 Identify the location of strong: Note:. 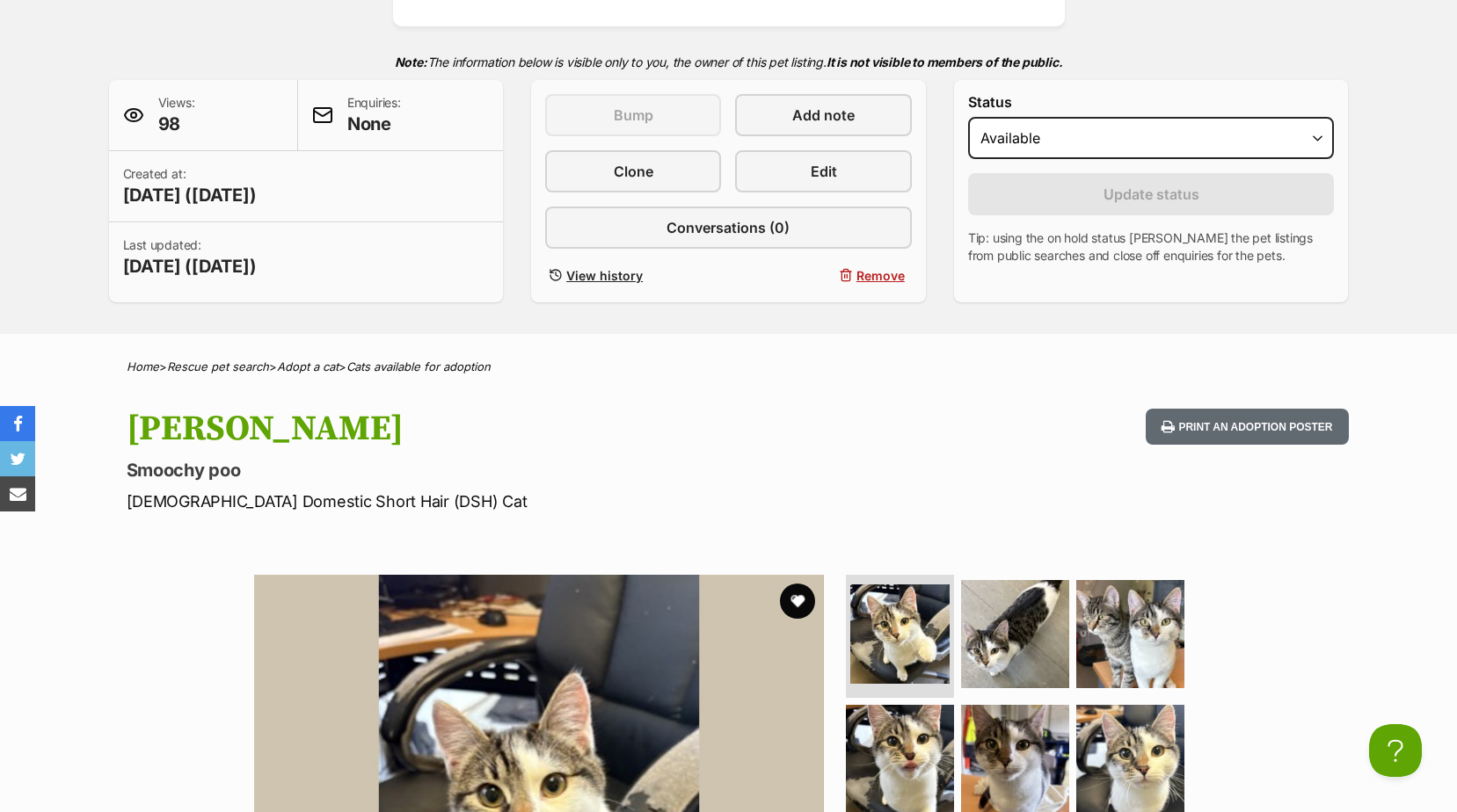
(411, 61).